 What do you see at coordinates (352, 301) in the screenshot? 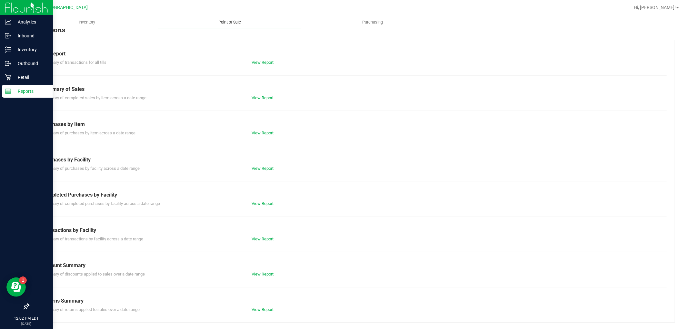
I see `div: Returns Summary` at bounding box center [352, 301].